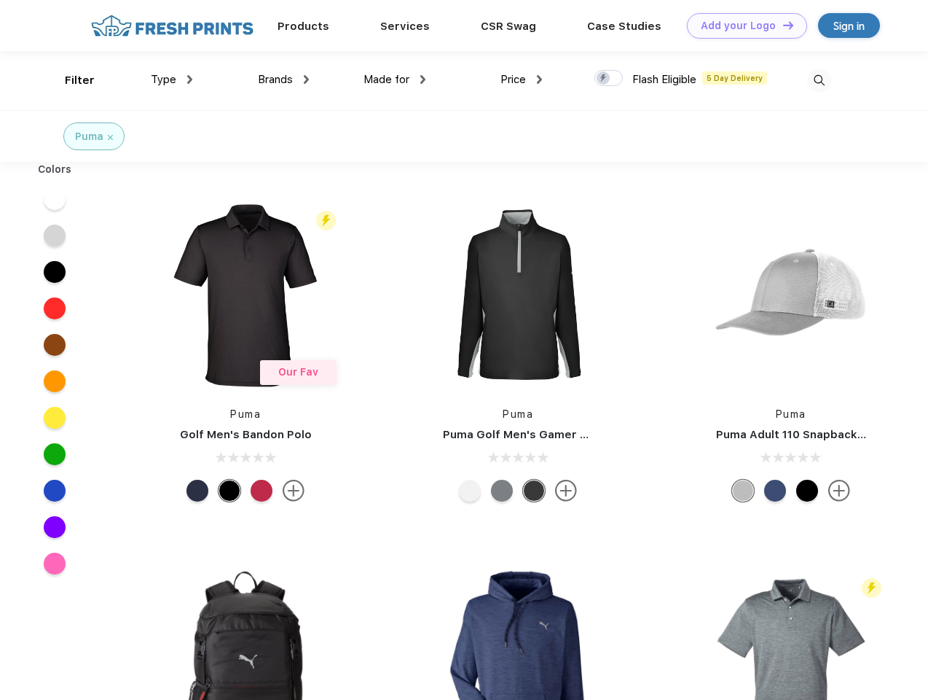 Image resolution: width=928 pixels, height=700 pixels. Describe the element at coordinates (197, 490) in the screenshot. I see `div: Navy Blazer` at that location.